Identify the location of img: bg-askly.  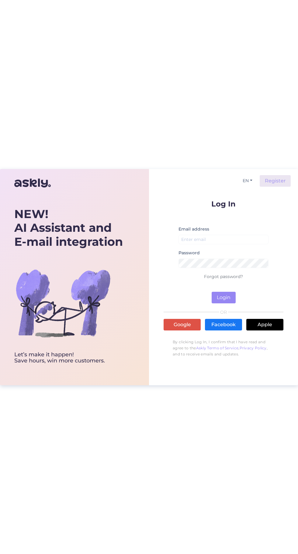
(63, 303).